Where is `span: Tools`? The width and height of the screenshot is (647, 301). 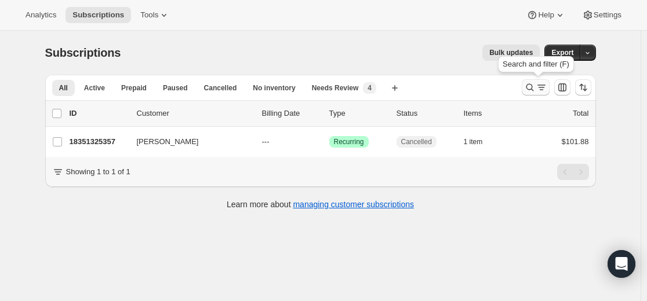 span: Tools is located at coordinates (149, 15).